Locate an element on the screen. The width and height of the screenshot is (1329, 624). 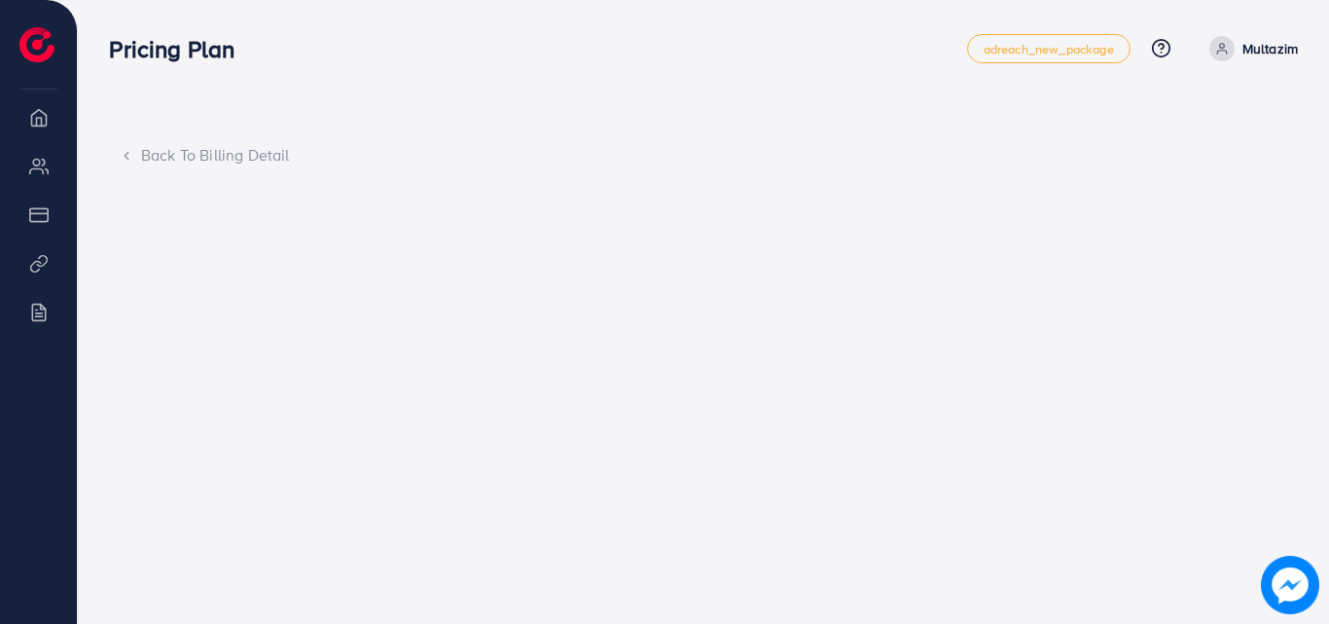
div: Back To Billing Detail is located at coordinates (703, 155).